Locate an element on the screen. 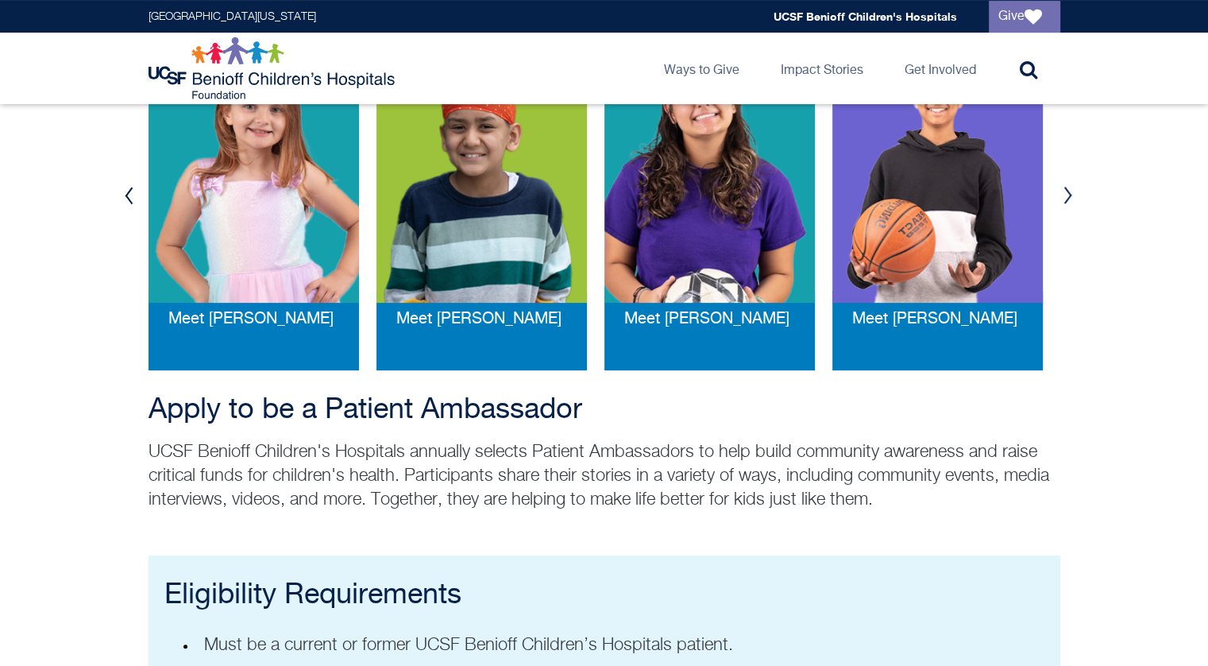 The image size is (1208, 666). img: Tej-web_0.png is located at coordinates (937, 173).